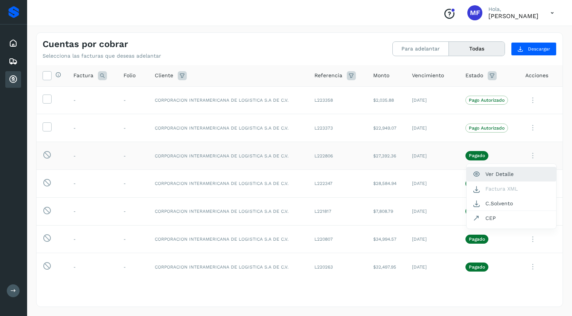  Describe the element at coordinates (511, 189) in the screenshot. I see `button: Factura XML` at that location.